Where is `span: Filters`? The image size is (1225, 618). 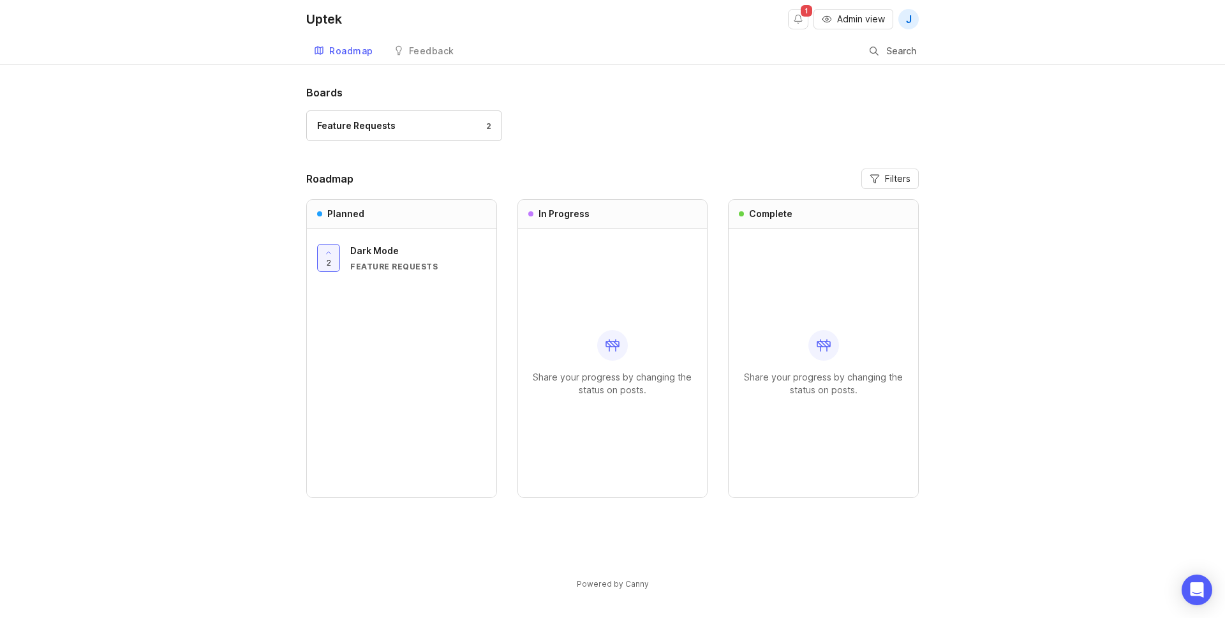
span: Filters is located at coordinates (898, 179).